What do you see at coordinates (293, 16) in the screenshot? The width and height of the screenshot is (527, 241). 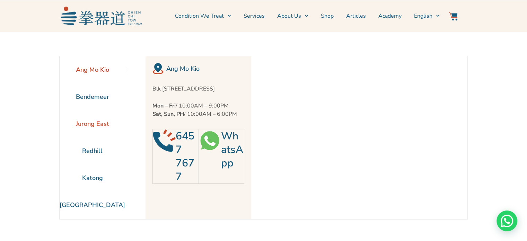 I see `a: About Us` at bounding box center [293, 16].